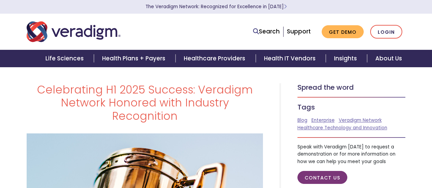  Describe the element at coordinates (343, 32) in the screenshot. I see `a: Get Demo` at that location.